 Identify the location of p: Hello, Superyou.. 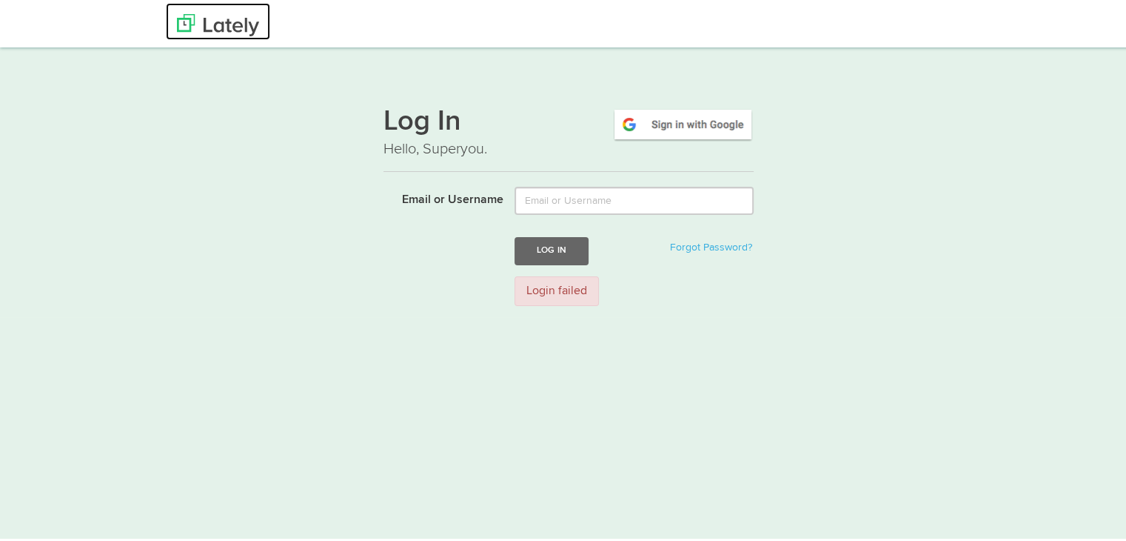
(569, 146).